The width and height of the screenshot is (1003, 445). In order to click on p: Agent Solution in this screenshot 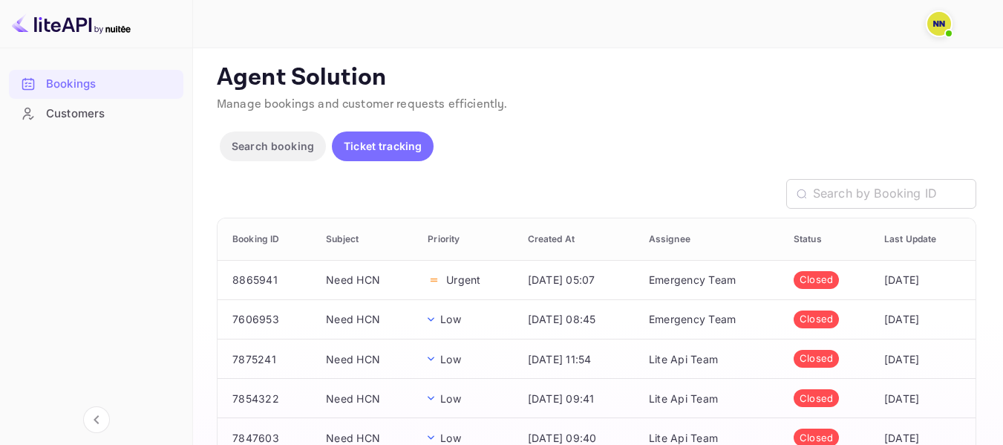, I will do `click(596, 78)`.